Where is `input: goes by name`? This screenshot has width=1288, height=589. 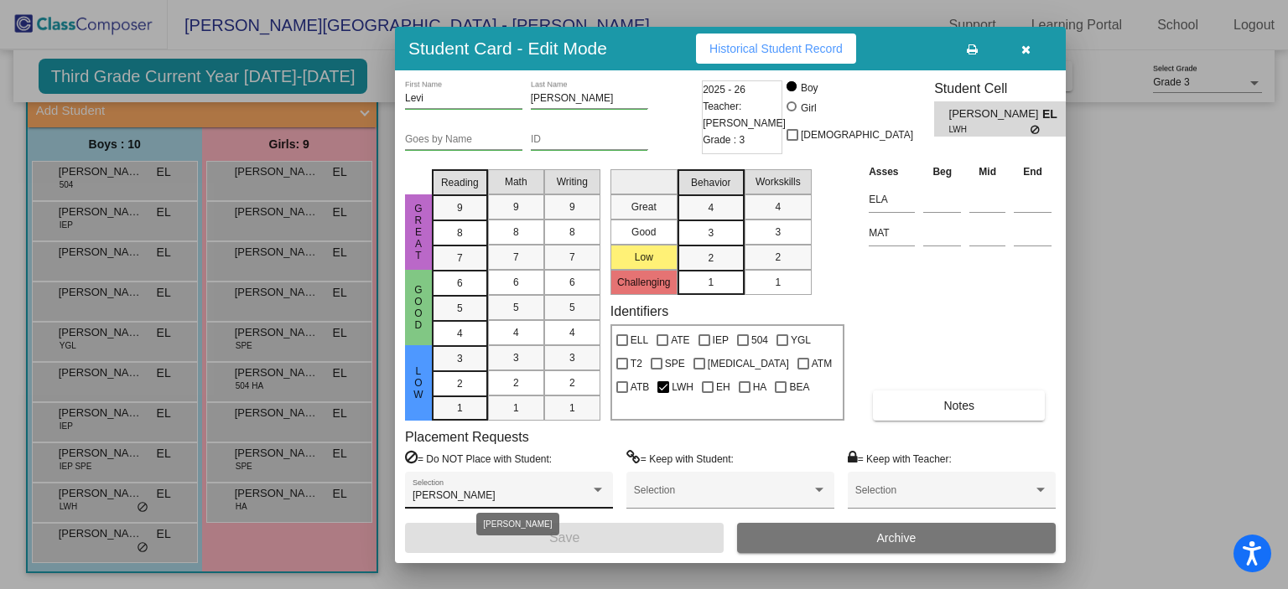
input: goes by name is located at coordinates (464, 140).